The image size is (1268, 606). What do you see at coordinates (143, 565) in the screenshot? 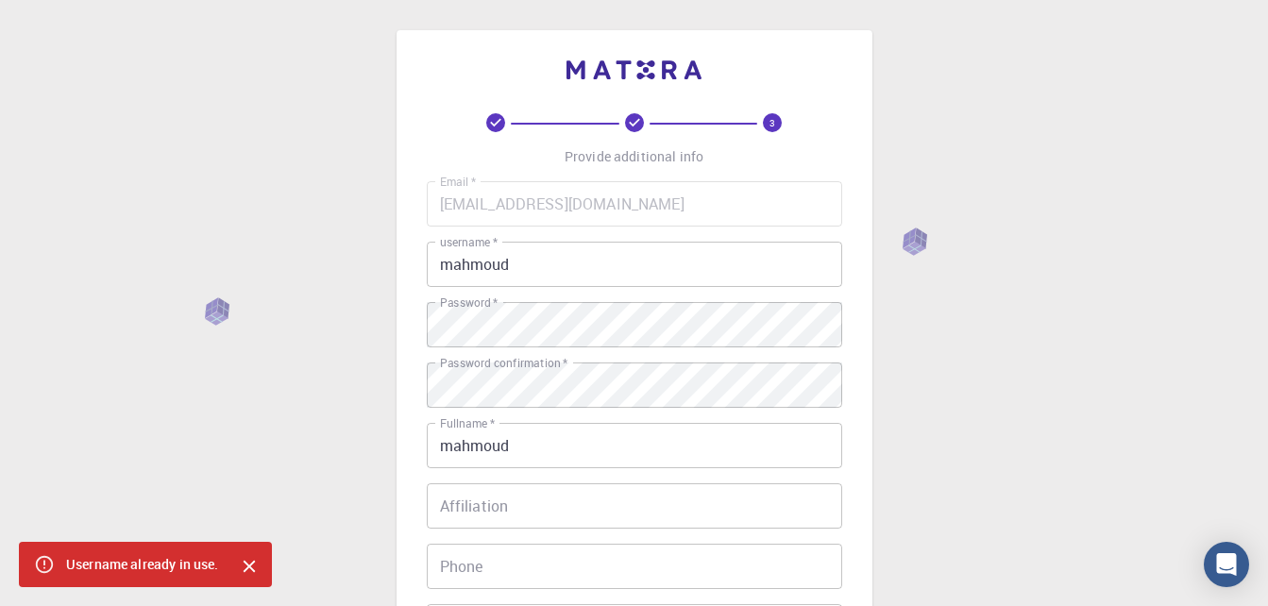
I see `div: Username already in use.` at bounding box center [143, 565].